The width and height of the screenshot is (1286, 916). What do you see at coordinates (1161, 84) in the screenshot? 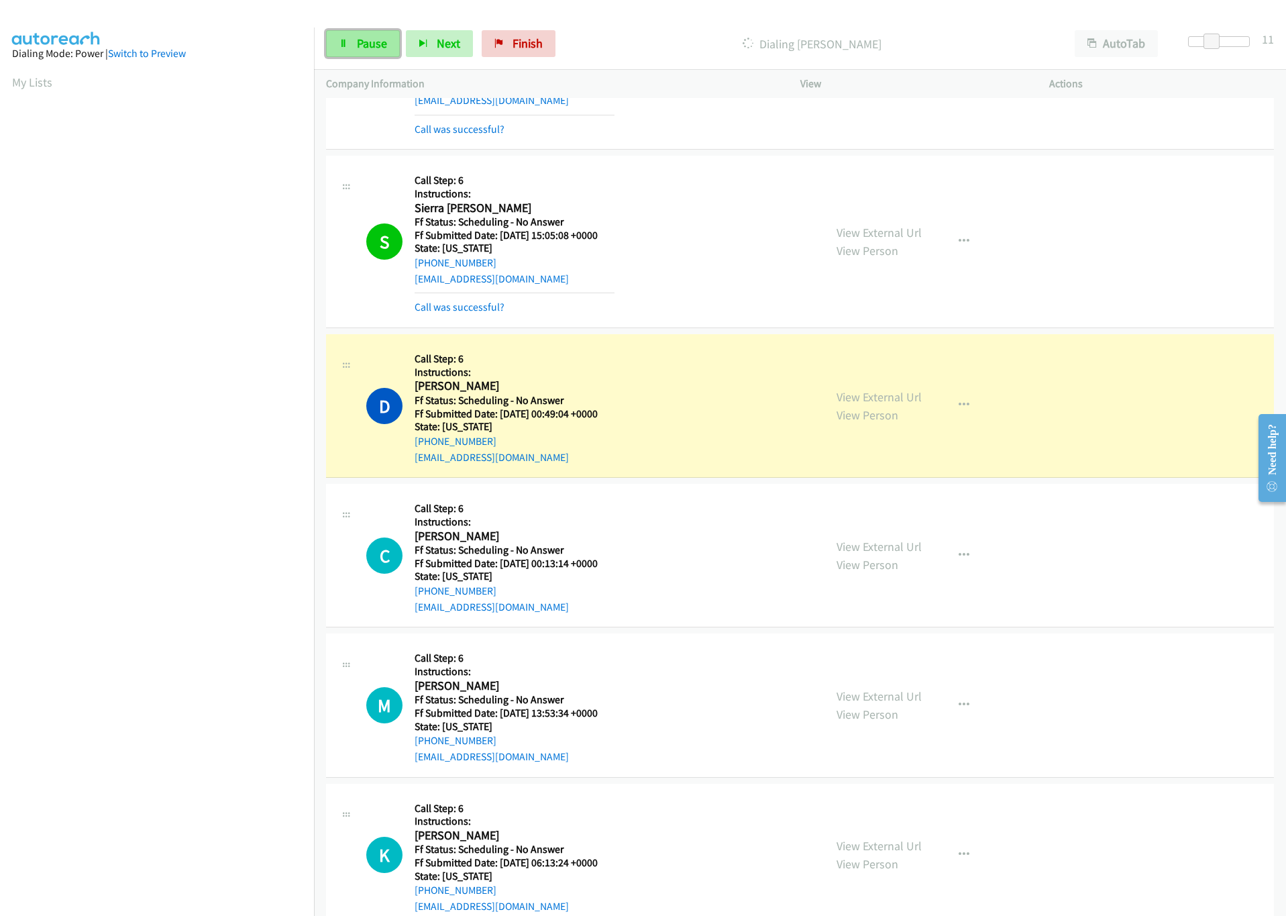
I see `p: Actions` at bounding box center [1161, 84].